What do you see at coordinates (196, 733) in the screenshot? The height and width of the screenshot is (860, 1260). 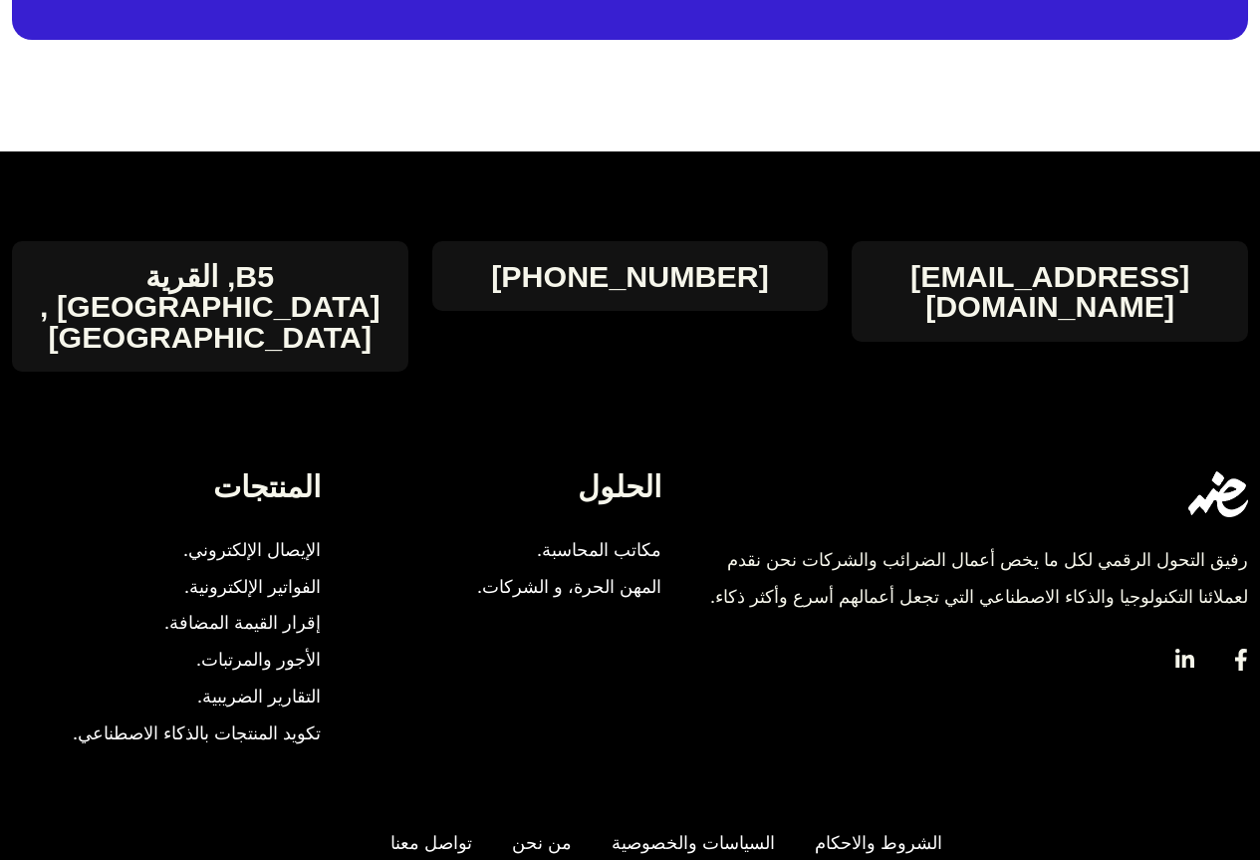 I see `a: تكويد المنتجات بالذكاء الاصطناعي.` at bounding box center [196, 733].